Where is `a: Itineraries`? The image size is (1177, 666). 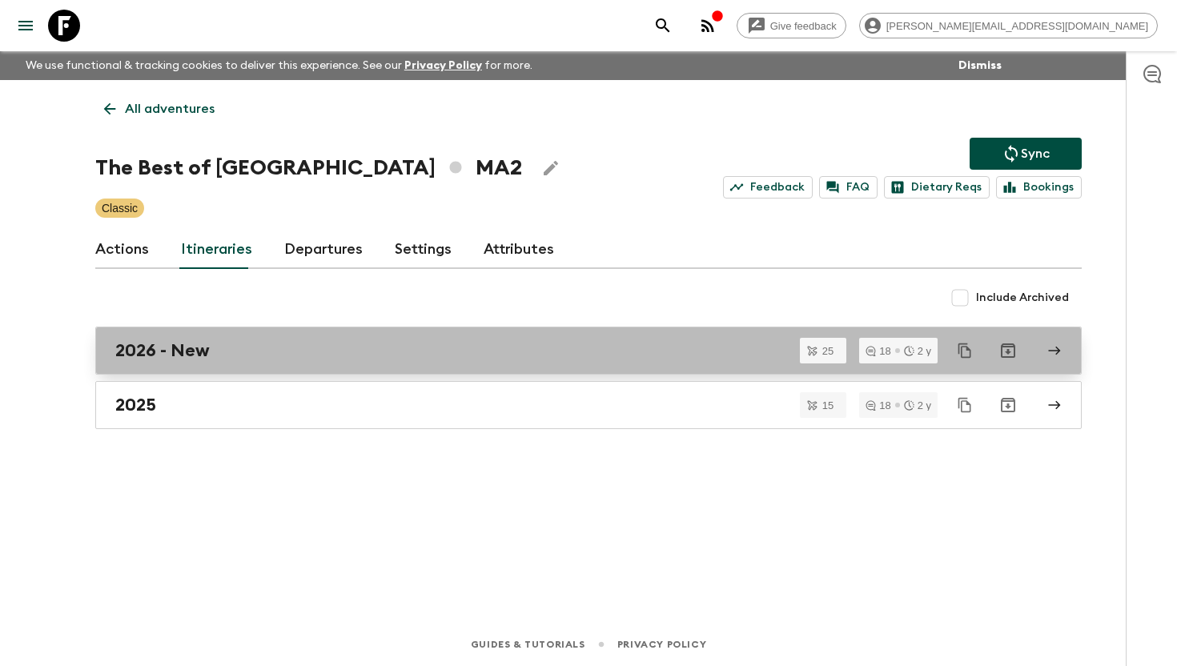
a: Itineraries is located at coordinates (216, 250).